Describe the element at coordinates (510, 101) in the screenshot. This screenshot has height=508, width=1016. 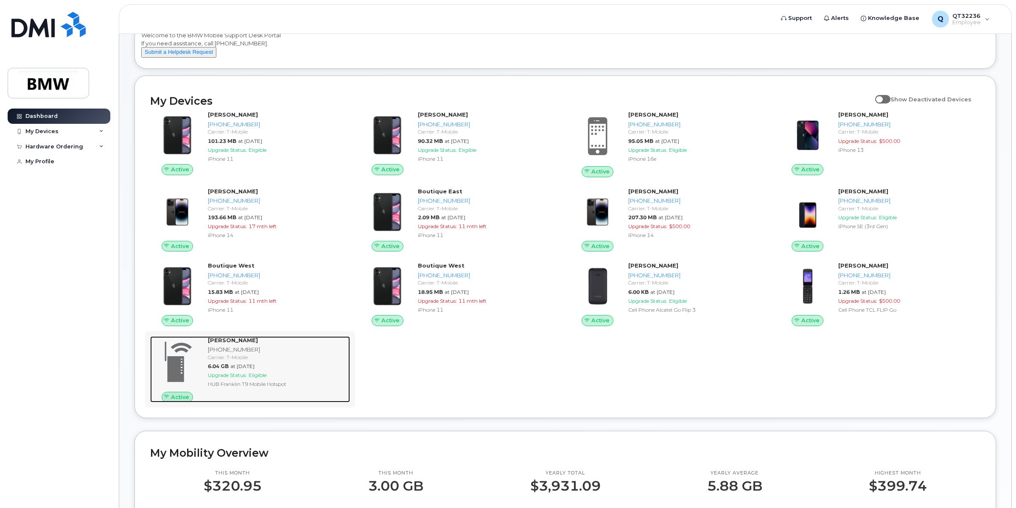
I see `h2: My Devices` at that location.